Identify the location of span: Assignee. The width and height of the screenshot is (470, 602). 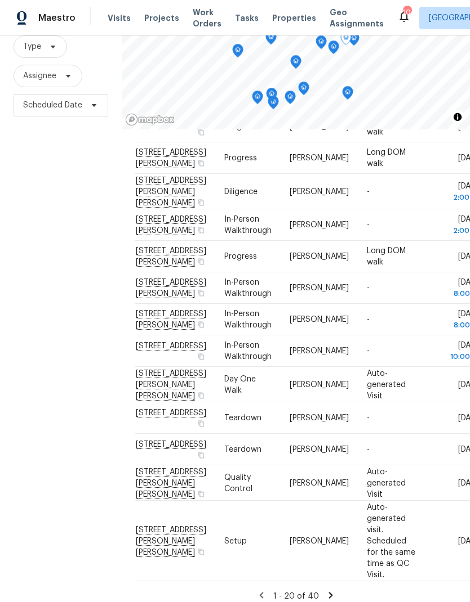
(39, 76).